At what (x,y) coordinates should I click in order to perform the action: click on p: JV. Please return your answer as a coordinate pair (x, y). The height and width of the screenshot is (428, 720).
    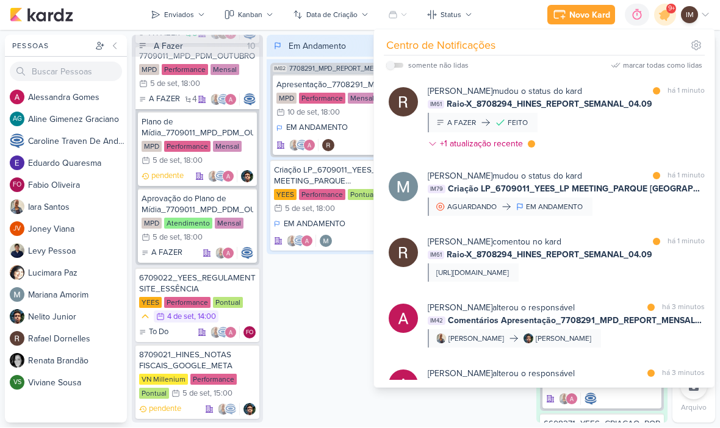
    Looking at the image, I should click on (17, 229).